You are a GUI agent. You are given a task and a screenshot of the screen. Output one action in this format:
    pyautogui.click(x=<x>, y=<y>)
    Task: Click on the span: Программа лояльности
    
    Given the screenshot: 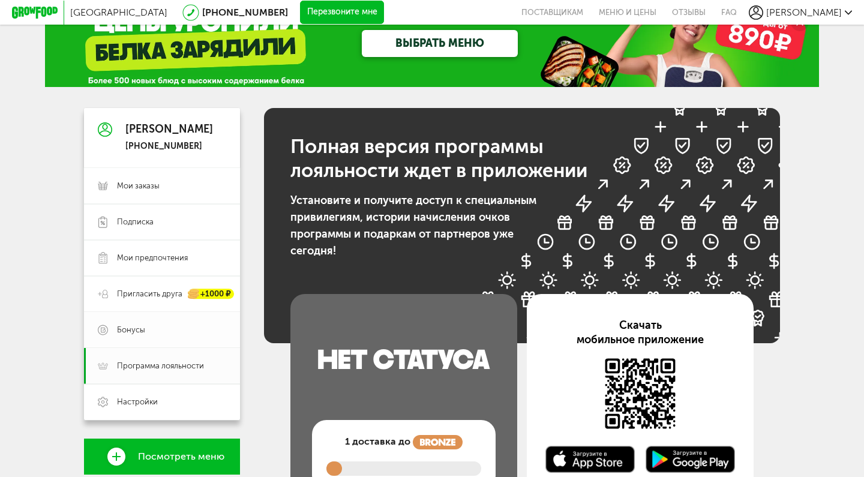 What is the action you would take?
    pyautogui.click(x=160, y=366)
    